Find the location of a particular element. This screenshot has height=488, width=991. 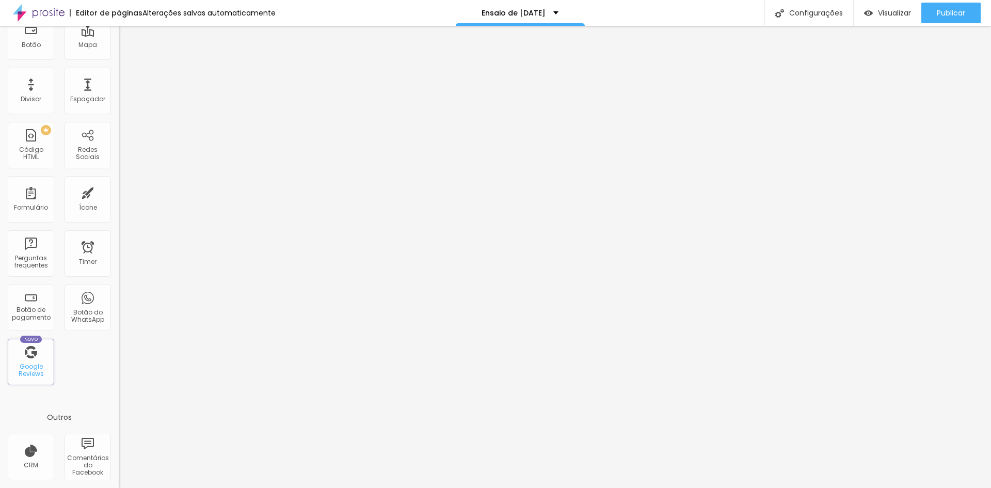

div: Timer is located at coordinates (88, 262).